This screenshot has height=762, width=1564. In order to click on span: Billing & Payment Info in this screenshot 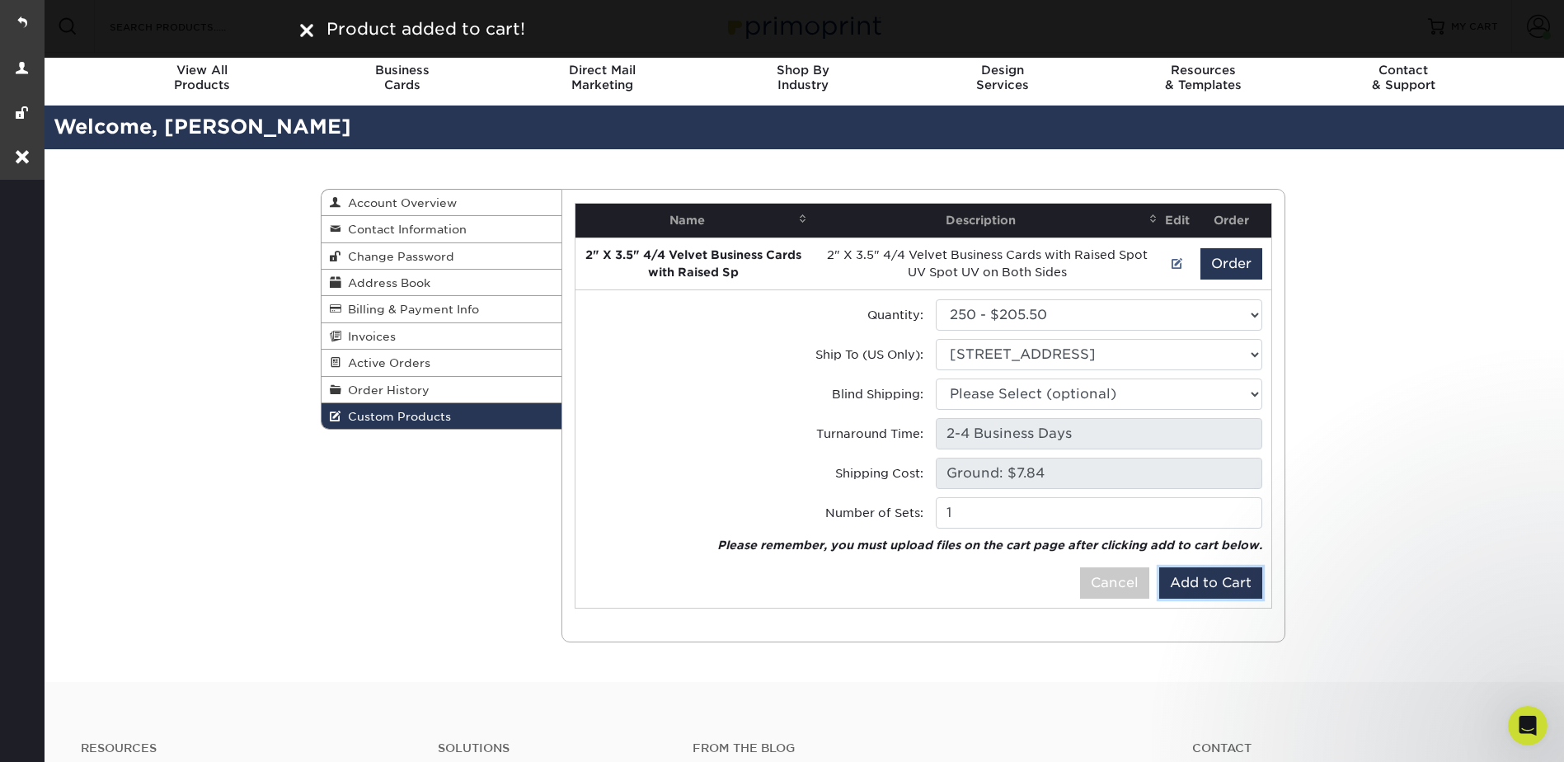, I will do `click(410, 309)`.